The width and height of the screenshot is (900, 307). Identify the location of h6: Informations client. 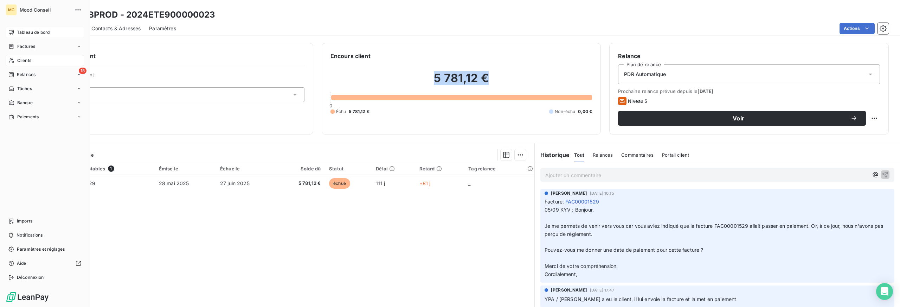
(173, 56).